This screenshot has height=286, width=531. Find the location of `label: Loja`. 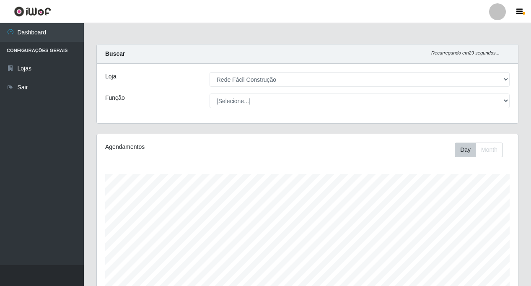

label: Loja is located at coordinates (111, 76).